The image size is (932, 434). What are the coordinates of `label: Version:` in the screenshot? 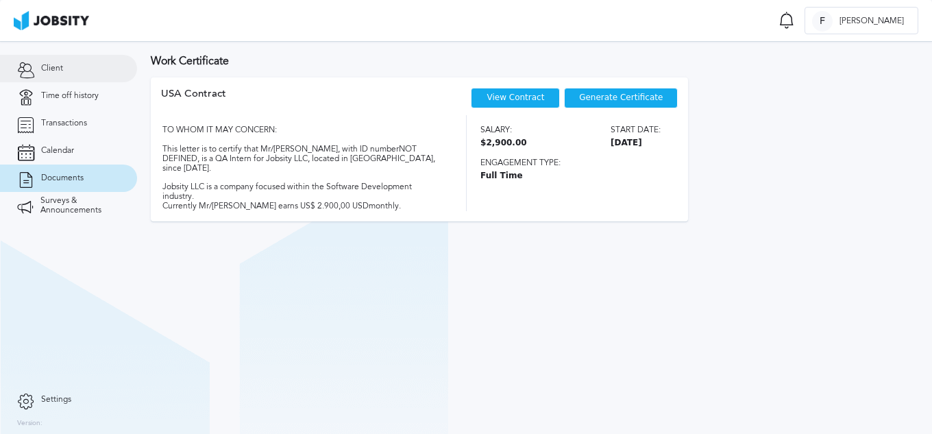 It's located at (29, 424).